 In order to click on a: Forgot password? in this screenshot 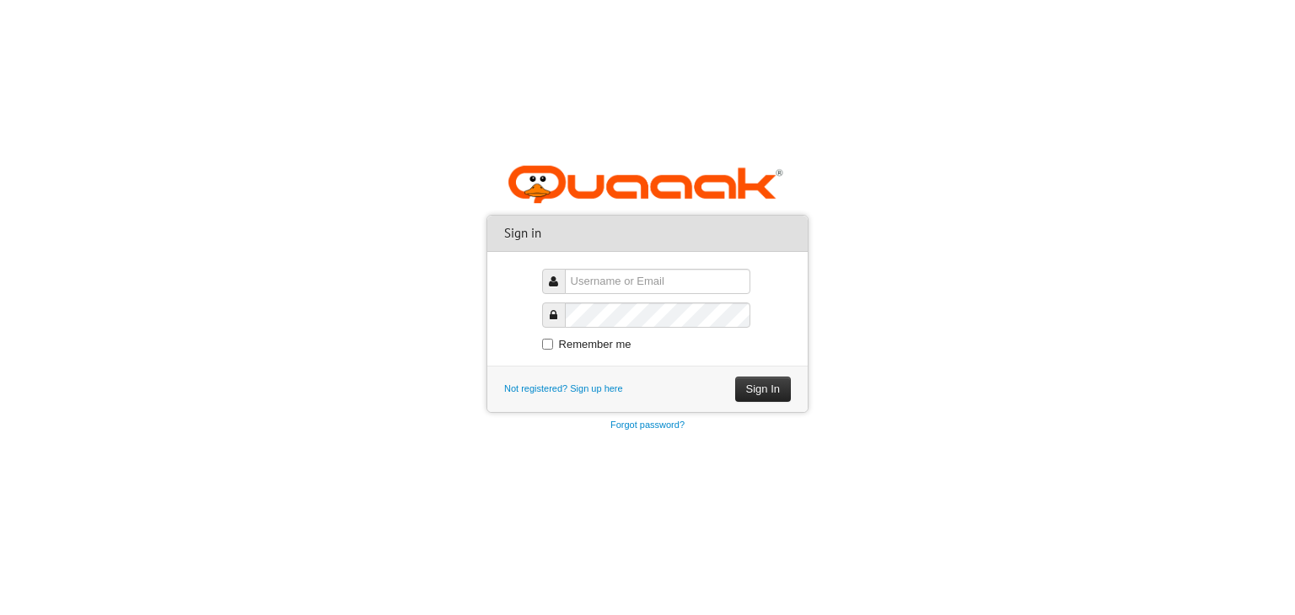, I will do `click(648, 425)`.